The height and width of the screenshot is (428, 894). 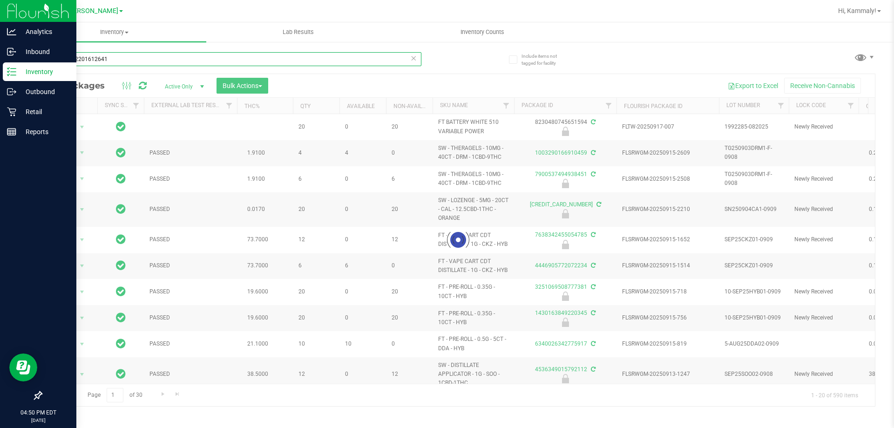 What do you see at coordinates (44, 52) in the screenshot?
I see `p: Inbound` at bounding box center [44, 52].